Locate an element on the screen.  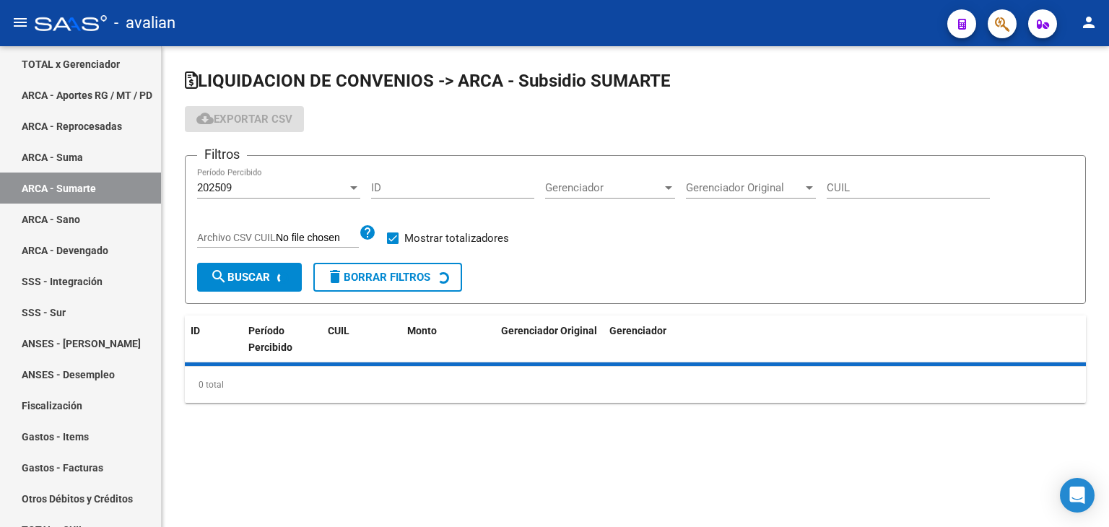
mat-icon: menu is located at coordinates (20, 22).